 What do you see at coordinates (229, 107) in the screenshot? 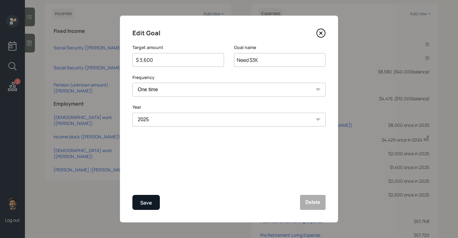
I see `label: Year` at bounding box center [229, 107].